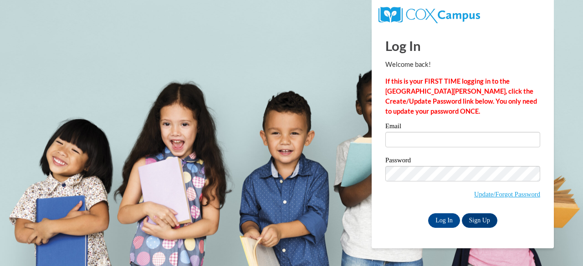 The width and height of the screenshot is (583, 266). I want to click on a: Update/Forgot Password, so click(507, 194).